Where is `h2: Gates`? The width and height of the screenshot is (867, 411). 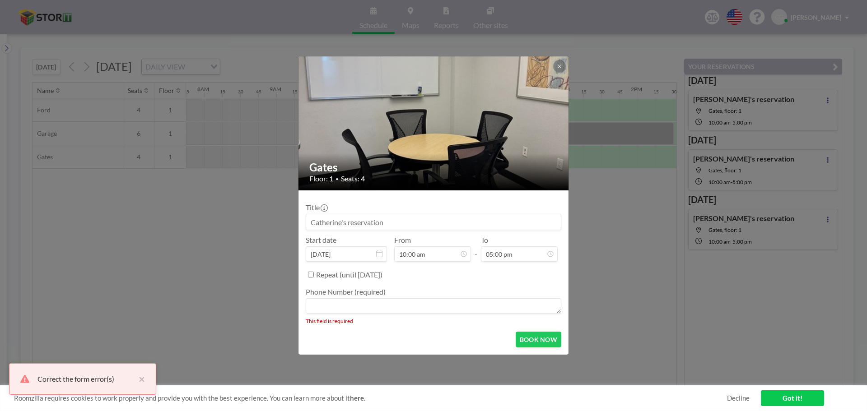 h2: Gates is located at coordinates (434, 168).